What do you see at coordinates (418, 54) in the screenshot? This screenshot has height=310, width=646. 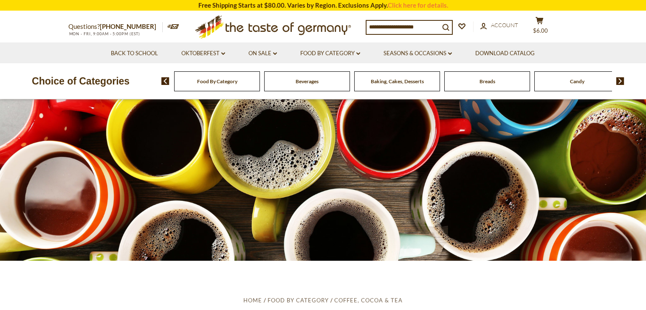 I see `a: Seasons & Occasions` at bounding box center [418, 54].